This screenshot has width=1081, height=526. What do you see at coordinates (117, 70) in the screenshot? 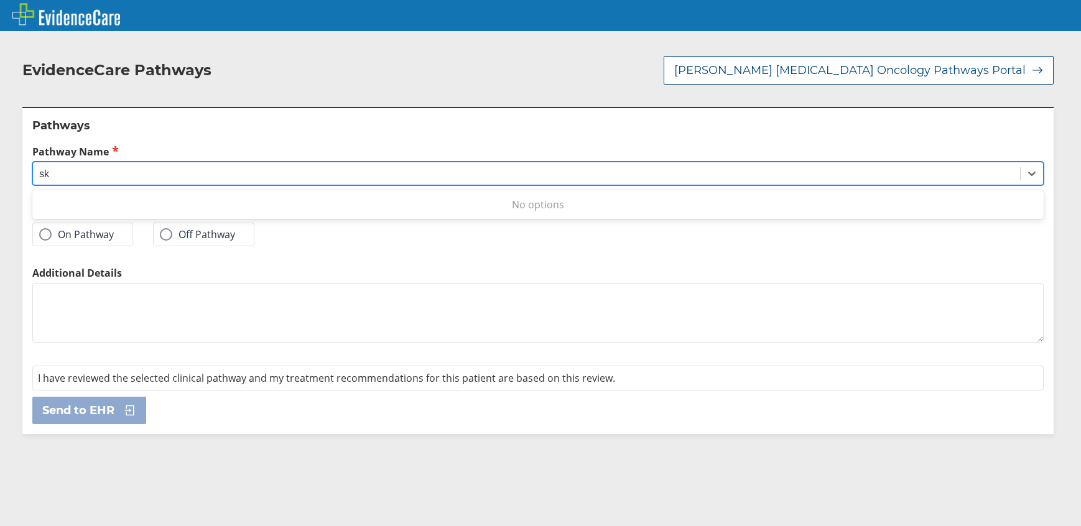
I see `h2: EvidenceCare Pathways` at bounding box center [117, 70].